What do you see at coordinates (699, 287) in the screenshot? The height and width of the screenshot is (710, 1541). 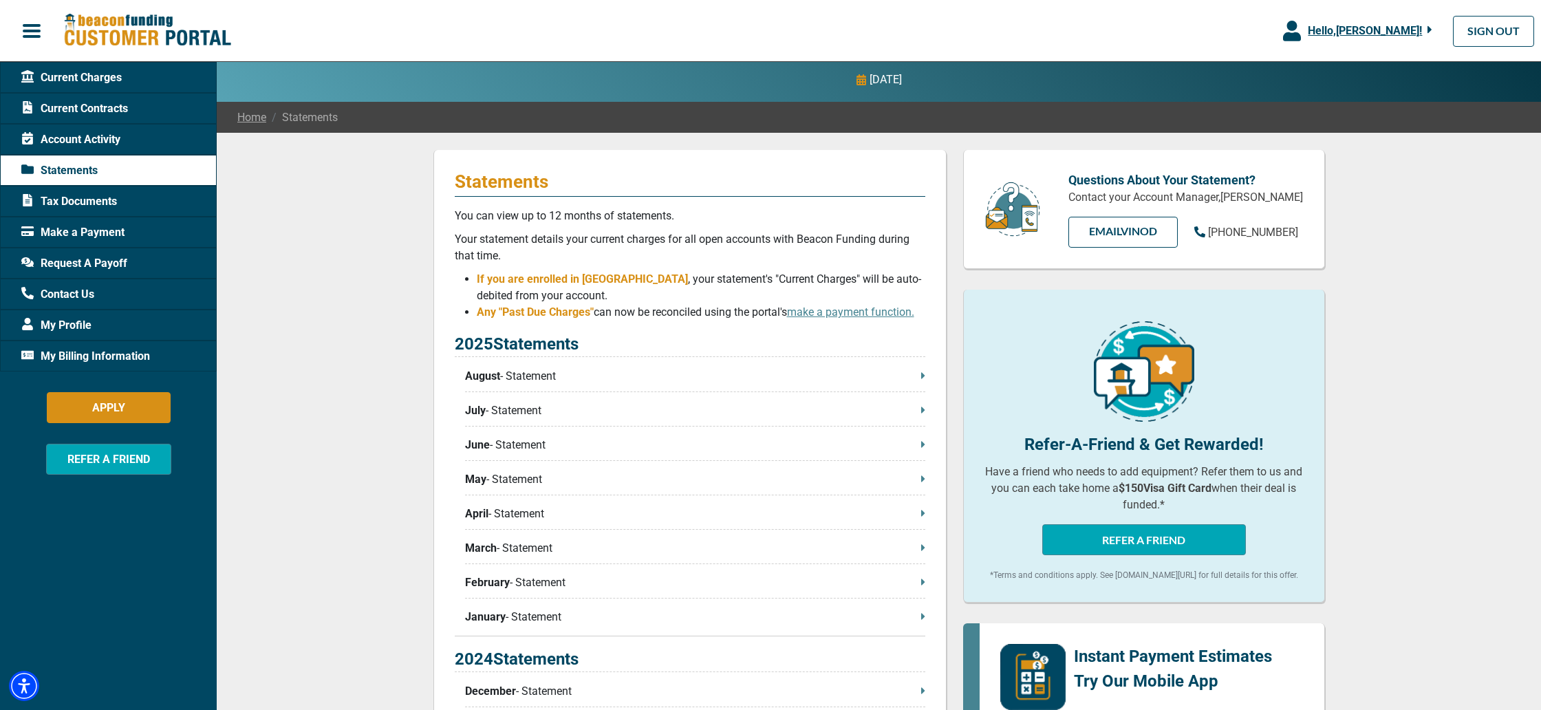 I see `span: , your statement's "Current Charges" will be auto-debited from your account.` at bounding box center [699, 287].